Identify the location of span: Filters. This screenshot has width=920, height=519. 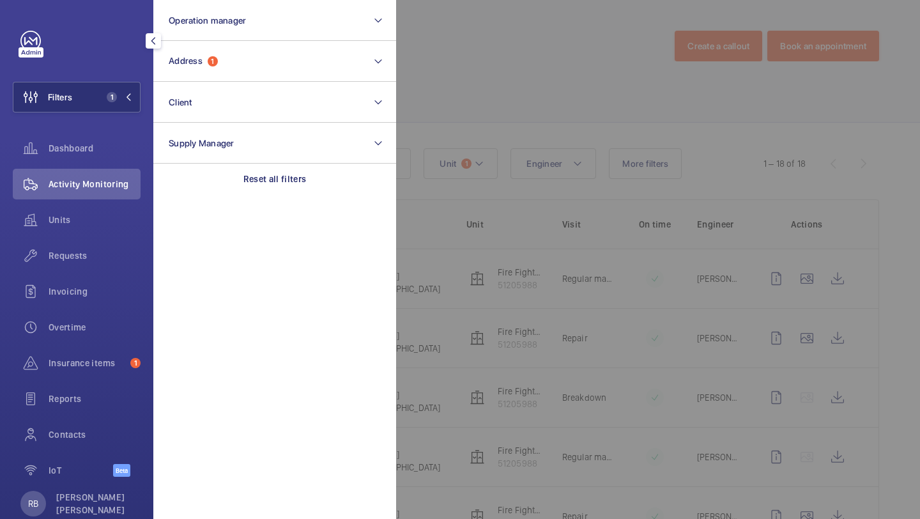
(60, 97).